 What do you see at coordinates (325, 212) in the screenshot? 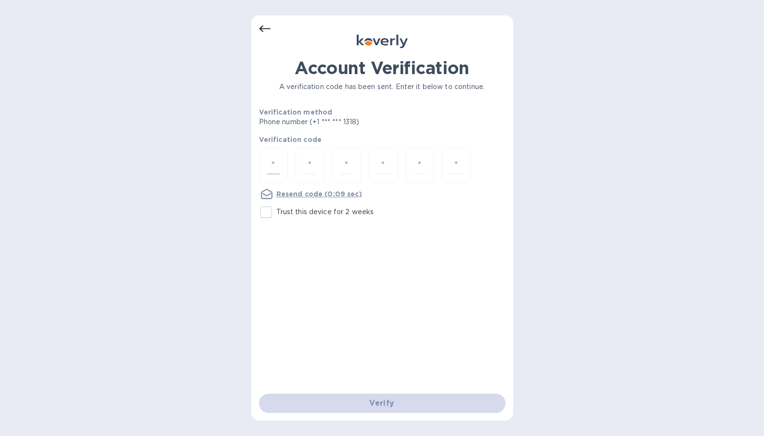
I see `p: Trust this device for 2 weeks` at bounding box center [325, 212].